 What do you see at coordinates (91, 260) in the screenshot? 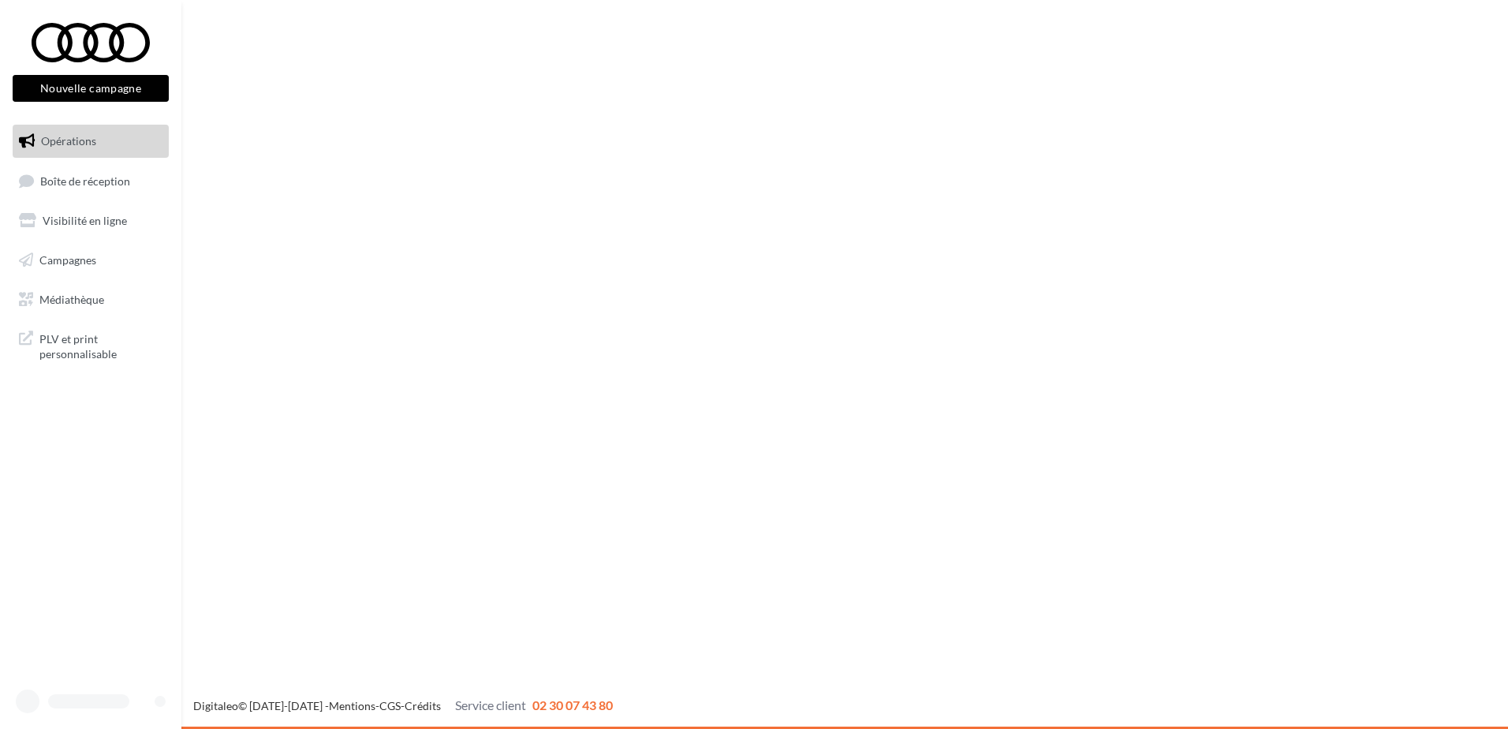
I see `a: Campagnes` at bounding box center [91, 260].